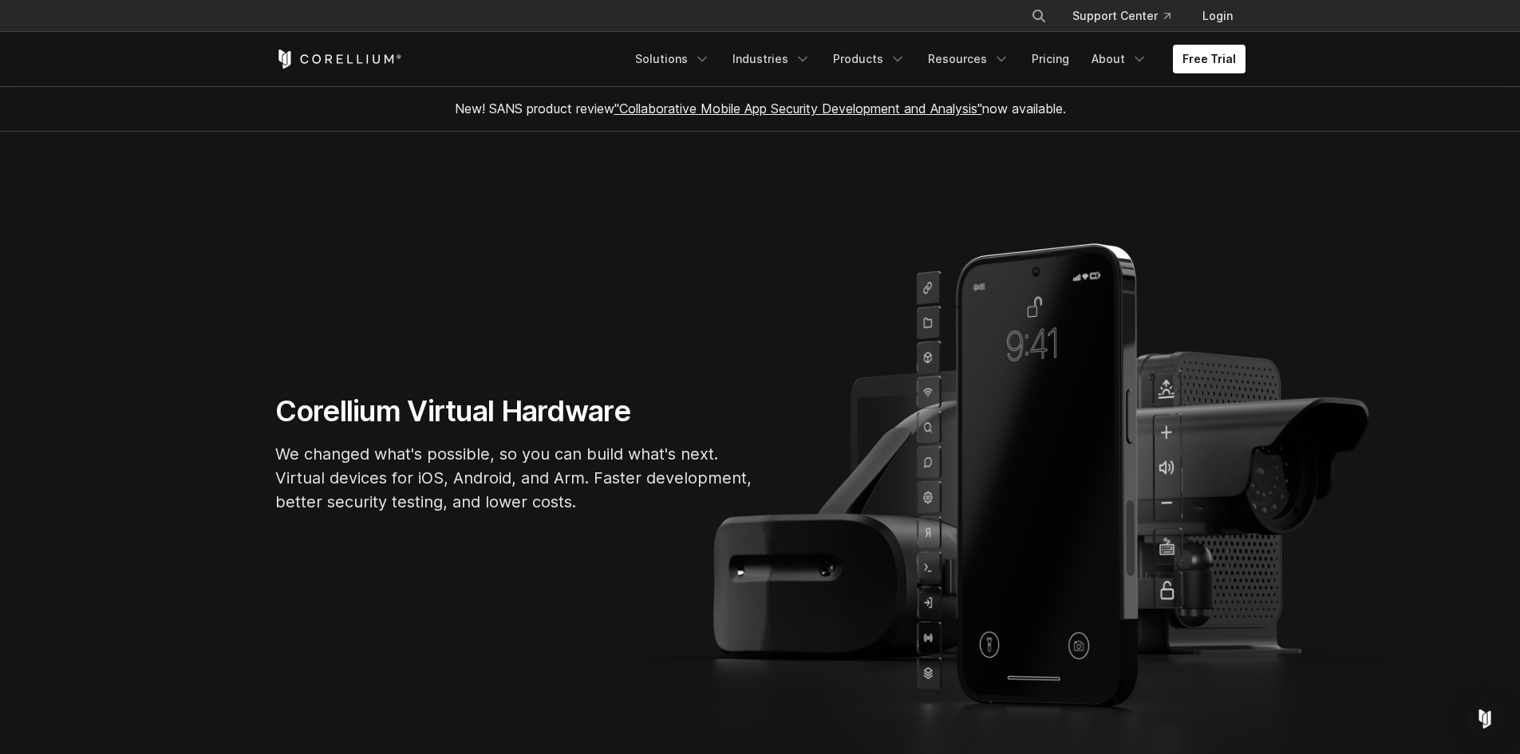  Describe the element at coordinates (1121, 16) in the screenshot. I see `a: Support Center` at that location.